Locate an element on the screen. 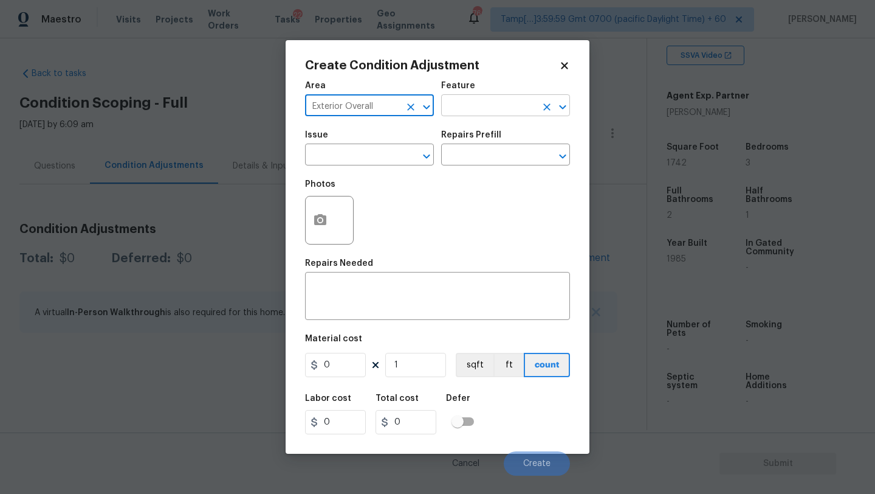  button: ft is located at coordinates (509, 365).